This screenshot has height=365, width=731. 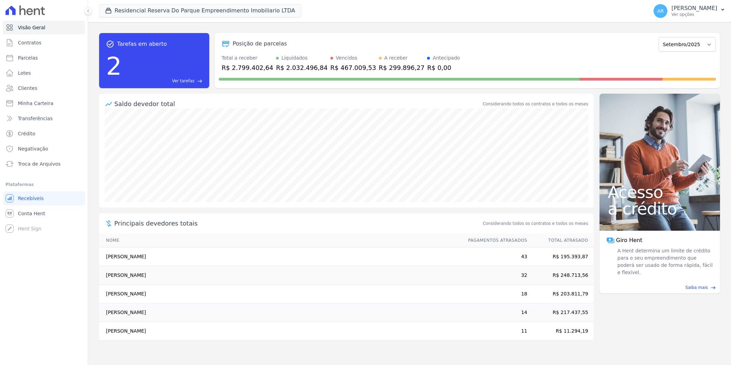 I want to click on span: a crédito, so click(x=660, y=209).